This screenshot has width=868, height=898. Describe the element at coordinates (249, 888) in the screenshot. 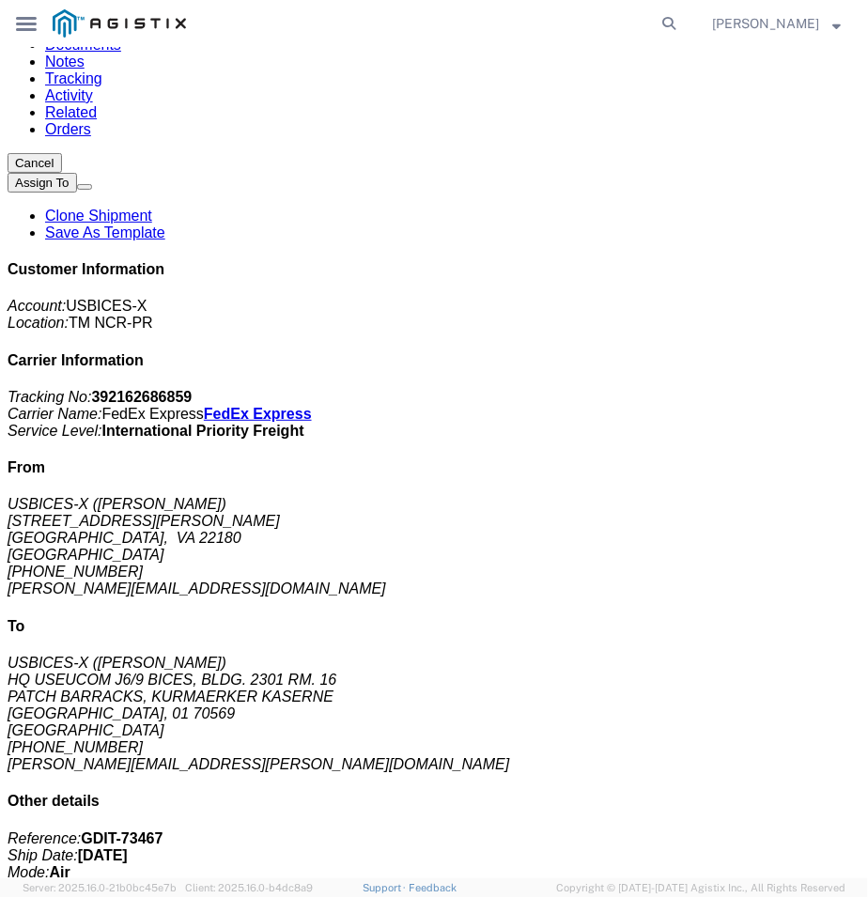

I see `span: Client: 2025.16.0-b4dc8a9` at that location.